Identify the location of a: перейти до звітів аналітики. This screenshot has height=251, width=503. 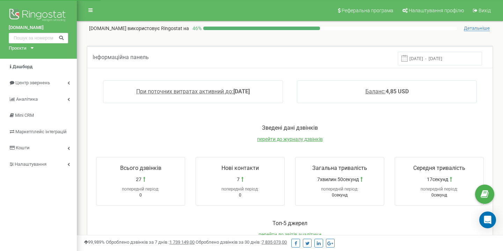
(290, 234).